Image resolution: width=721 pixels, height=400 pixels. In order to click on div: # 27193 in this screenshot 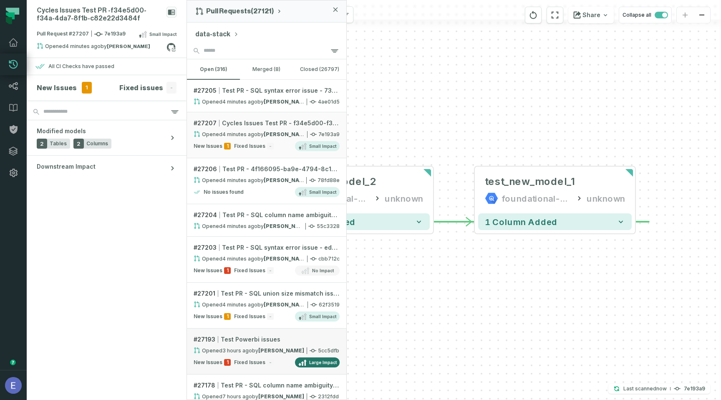, I will do `click(267, 339)`.